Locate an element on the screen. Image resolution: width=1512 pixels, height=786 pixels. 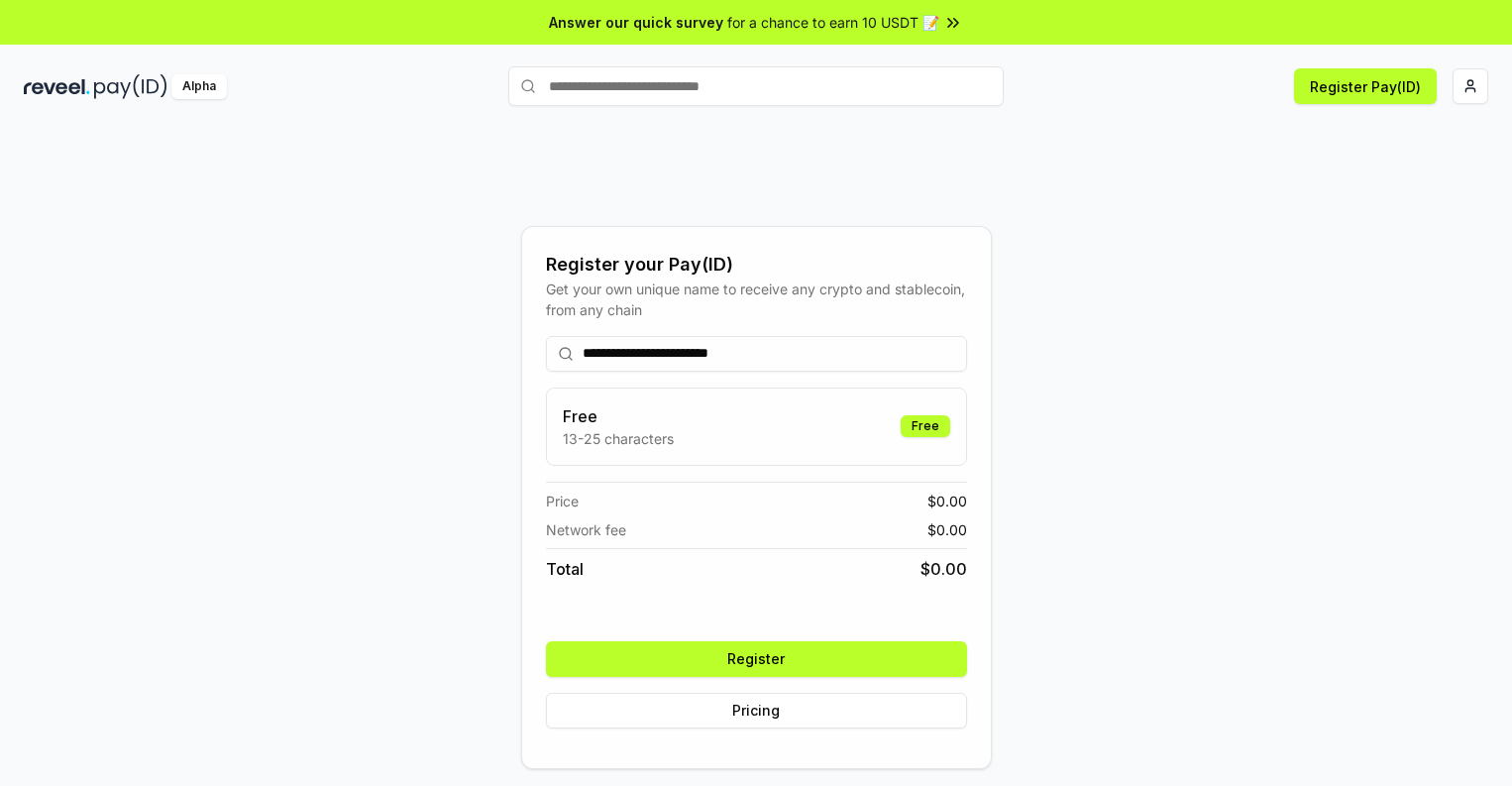
span: for a chance to earn 10 USDT 📝 is located at coordinates (834, 22).